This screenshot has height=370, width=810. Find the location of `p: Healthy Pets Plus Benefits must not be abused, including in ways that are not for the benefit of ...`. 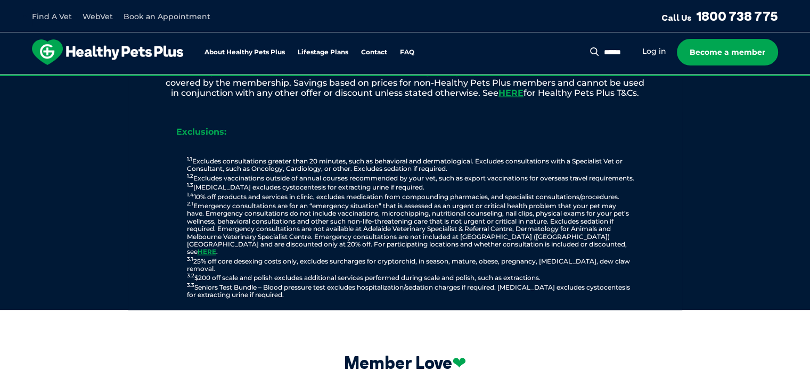

p: Healthy Pets Plus Benefits must not be abused, including in ways that are not for the benefit of ... is located at coordinates (405, 83).